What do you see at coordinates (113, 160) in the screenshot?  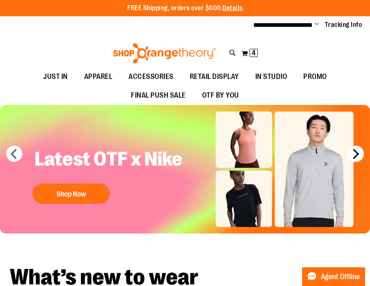 I see `h2: Latest OTF x Nike` at bounding box center [113, 160].